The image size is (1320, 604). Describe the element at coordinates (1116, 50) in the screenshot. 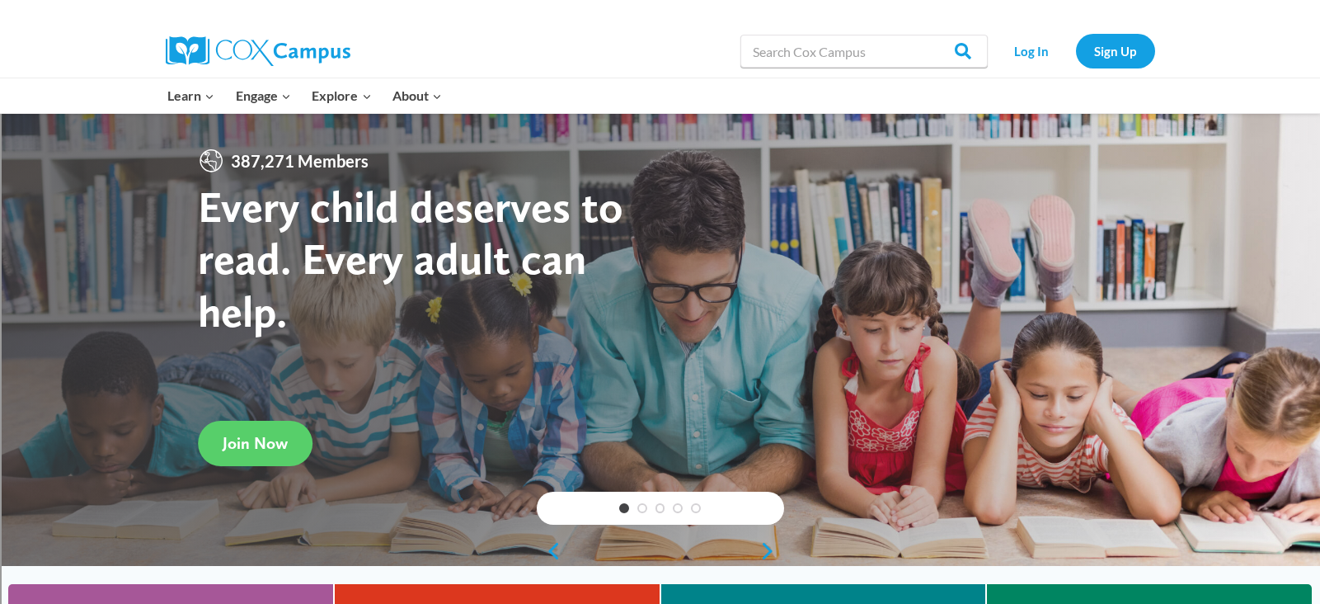

I see `a: Sign Up` at that location.